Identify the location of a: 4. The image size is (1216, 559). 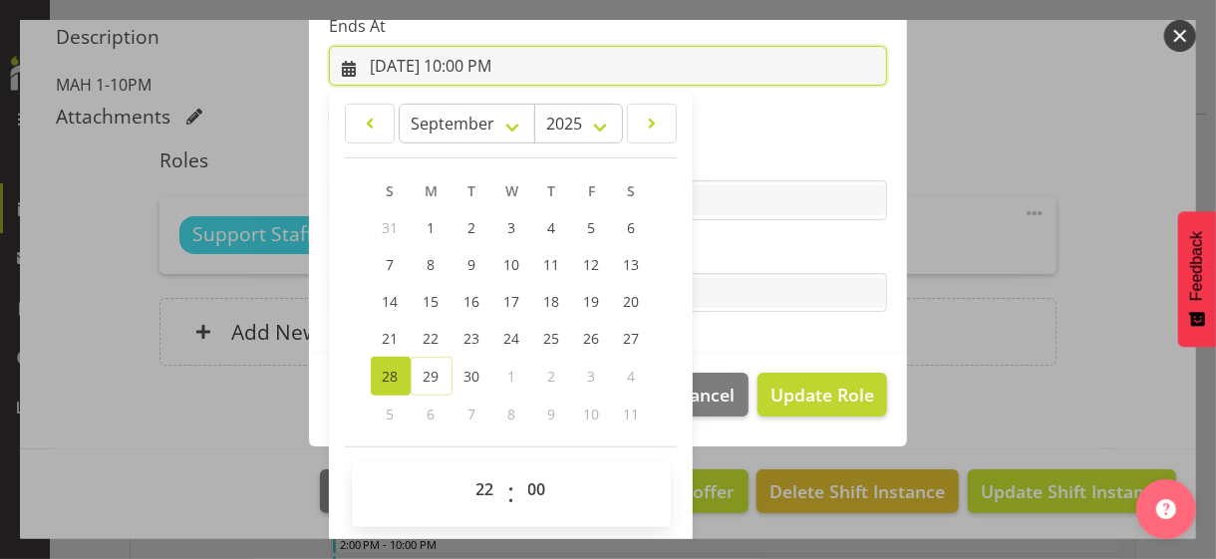
(552, 227).